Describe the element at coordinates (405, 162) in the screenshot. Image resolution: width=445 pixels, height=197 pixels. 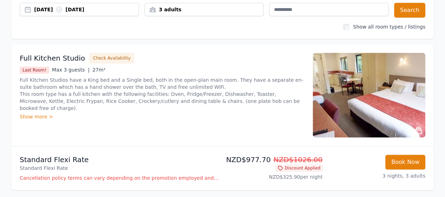
I see `button: Book Now` at that location.